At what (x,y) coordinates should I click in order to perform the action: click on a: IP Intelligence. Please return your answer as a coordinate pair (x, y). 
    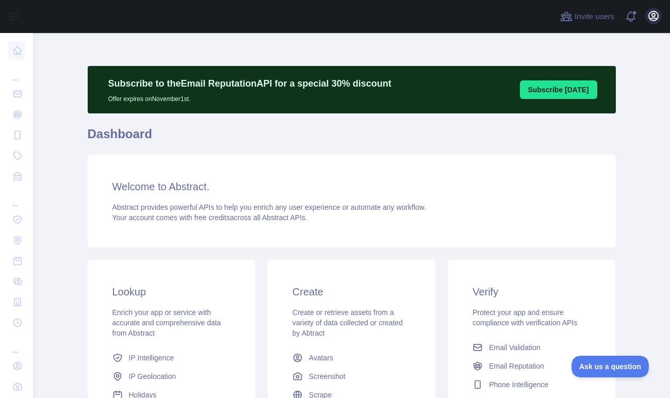
    Looking at the image, I should click on (171, 358).